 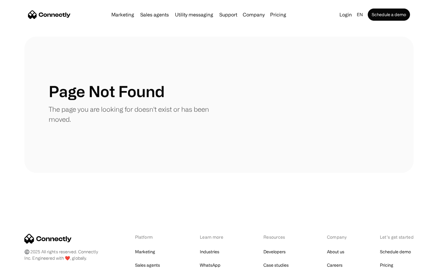 What do you see at coordinates (24, 267) in the screenshot?
I see `ul: Language list` at bounding box center [24, 267].